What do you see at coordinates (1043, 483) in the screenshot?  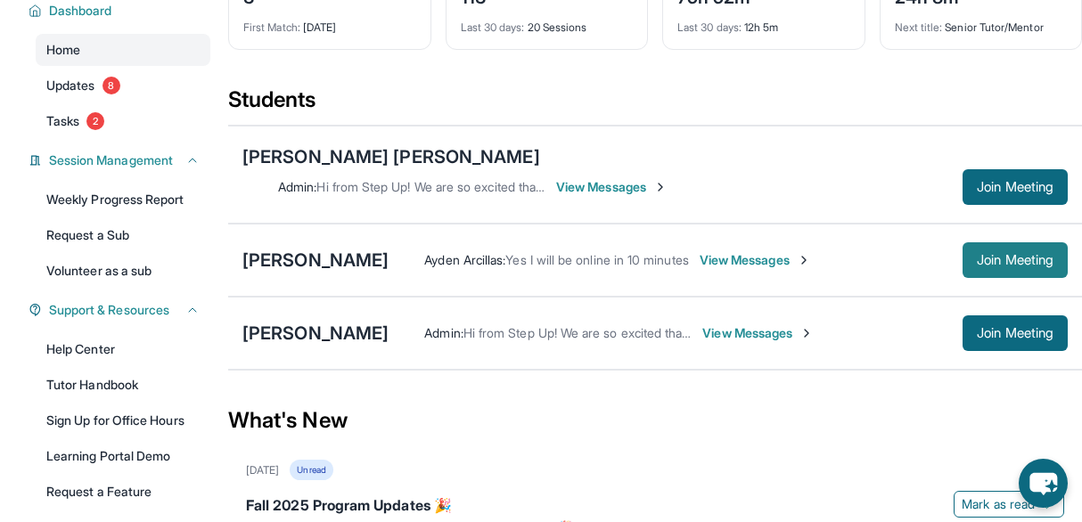 I see `button: chat-button` at bounding box center [1043, 483].